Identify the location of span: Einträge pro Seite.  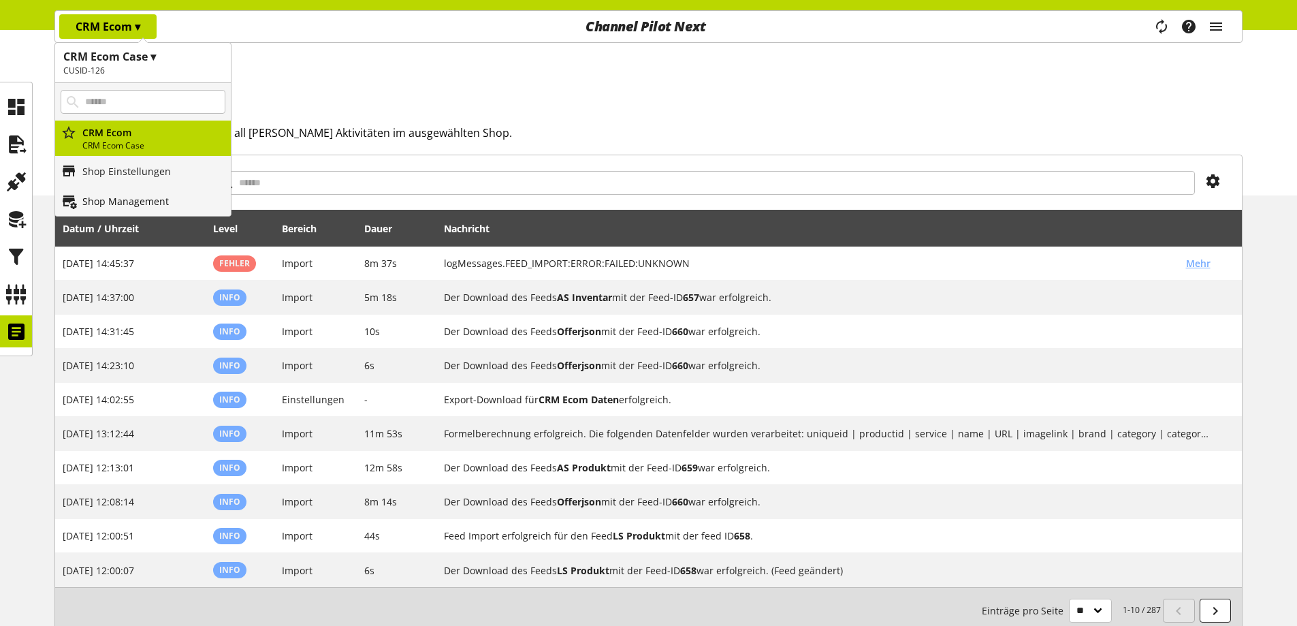
(1025, 610).